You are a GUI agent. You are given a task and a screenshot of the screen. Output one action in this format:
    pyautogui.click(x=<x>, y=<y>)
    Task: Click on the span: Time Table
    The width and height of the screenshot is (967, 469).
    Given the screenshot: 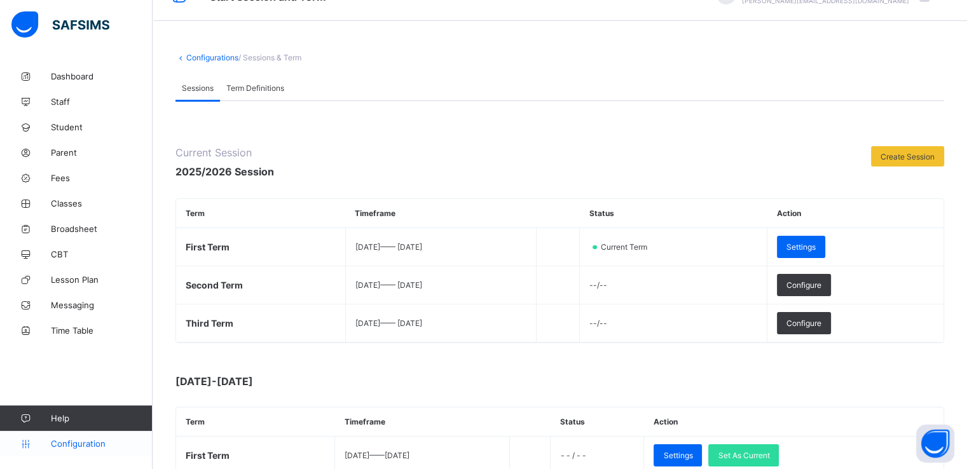 What is the action you would take?
    pyautogui.click(x=102, y=331)
    